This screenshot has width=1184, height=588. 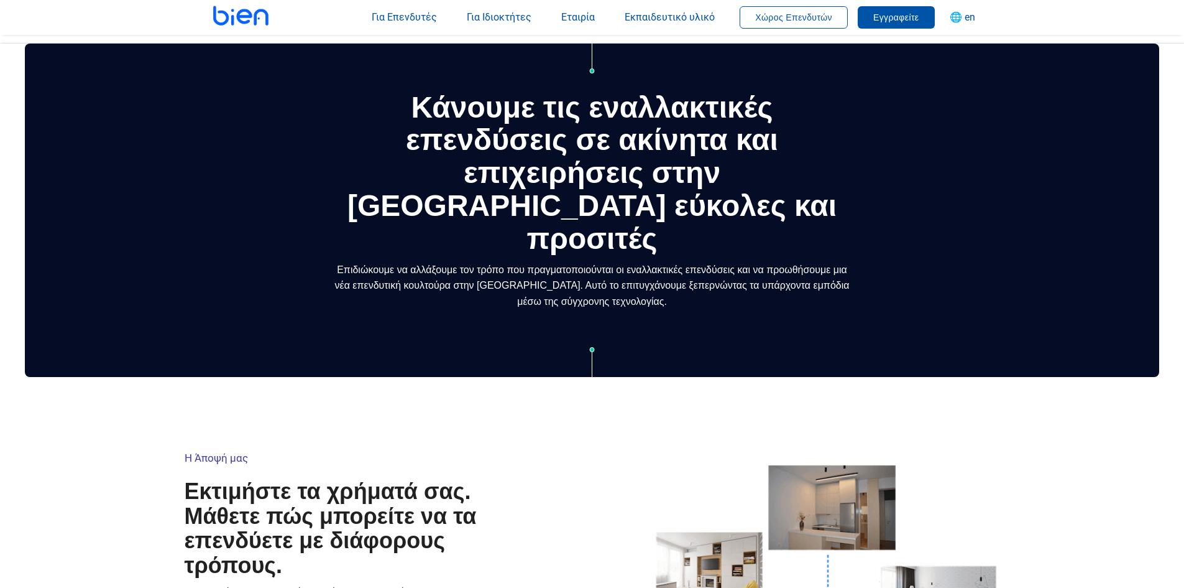 What do you see at coordinates (670, 17) in the screenshot?
I see `span: Εκπαιδευτικό υλικό` at bounding box center [670, 17].